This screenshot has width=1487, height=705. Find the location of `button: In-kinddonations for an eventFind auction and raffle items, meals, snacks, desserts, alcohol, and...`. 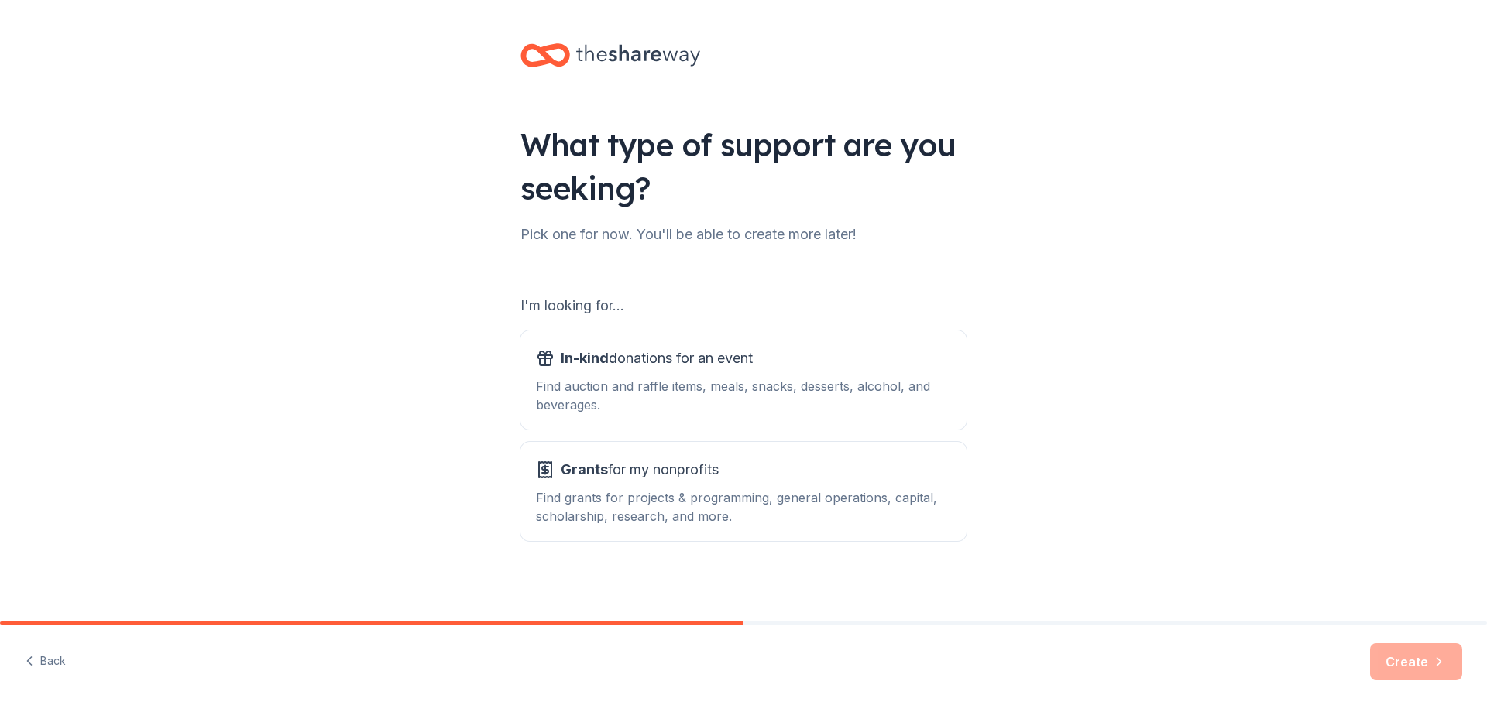

button: In-kinddonations for an eventFind auction and raffle items, meals, snacks, desserts, alcohol, and... is located at coordinates (743, 380).